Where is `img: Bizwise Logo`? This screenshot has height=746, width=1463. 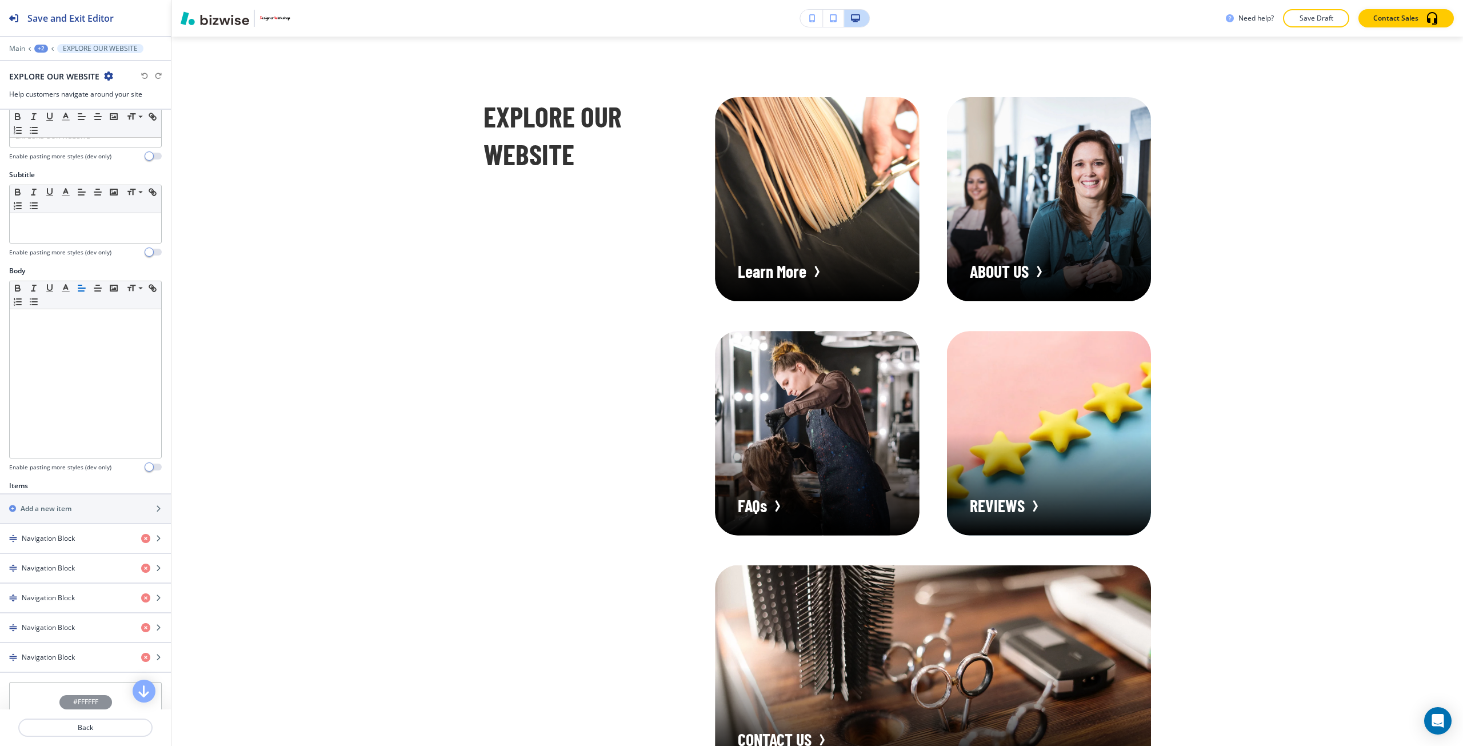
img: Bizwise Logo is located at coordinates (215, 18).